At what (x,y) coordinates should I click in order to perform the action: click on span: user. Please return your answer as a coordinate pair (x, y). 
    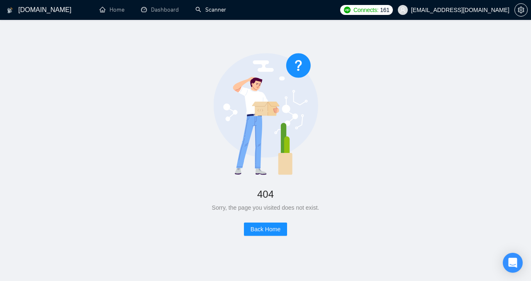
    Looking at the image, I should click on (403, 10).